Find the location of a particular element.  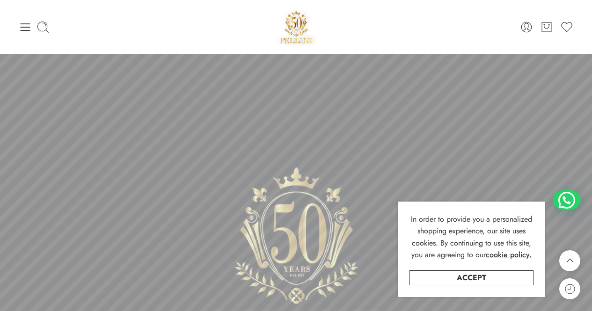

span: In order to provide you a personalized shopping experience, our site uses cookies. By continuing ... is located at coordinates (472, 237).